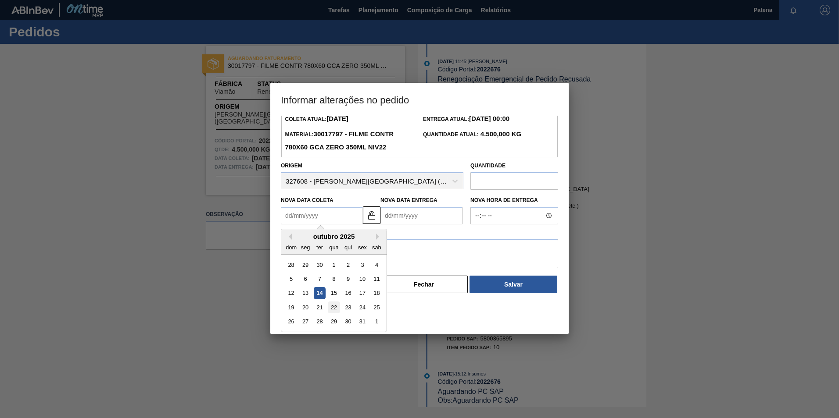 Image resolution: width=839 pixels, height=418 pixels. What do you see at coordinates (305, 307) in the screenshot?
I see `div: Choose segunda-feira, 20 de outubro de 2025` at bounding box center [305, 307].